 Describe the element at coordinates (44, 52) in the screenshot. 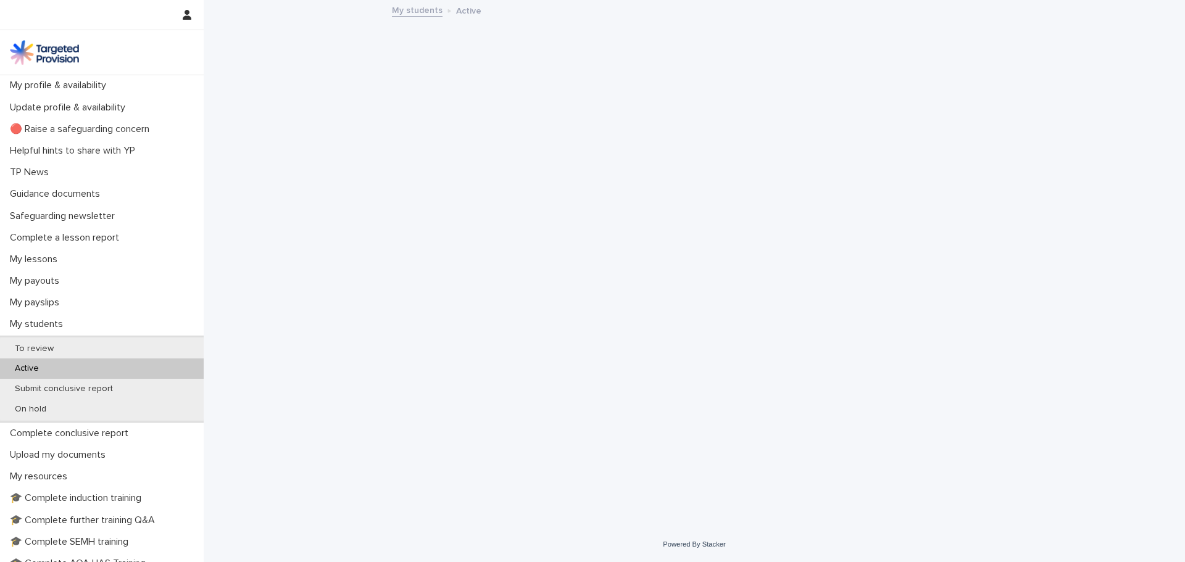

I see `img: M5nRWzHhSzIhMunXDL62` at that location.